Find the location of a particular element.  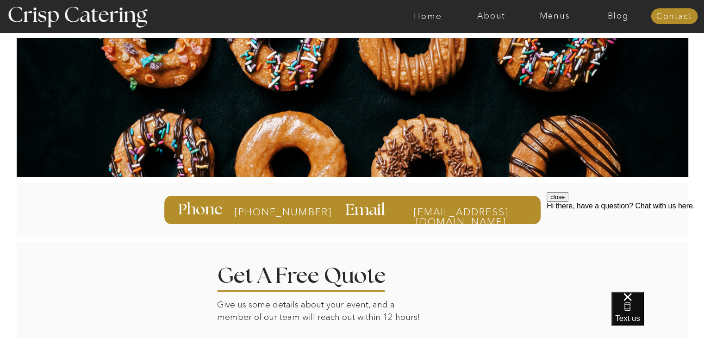

nav: Contact is located at coordinates (674, 17).